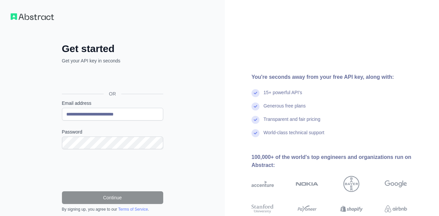 Image resolution: width=439 pixels, height=216 pixels. I want to click on div: 15+ powerful API's, so click(283, 96).